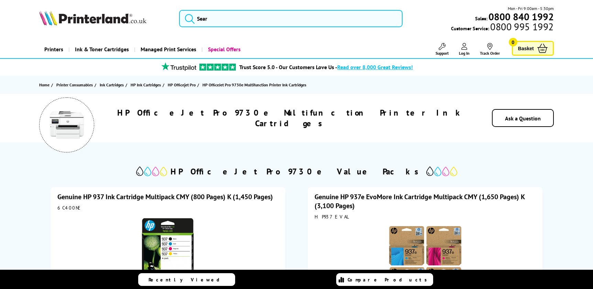  What do you see at coordinates (522, 17) in the screenshot?
I see `b: 0800 840 1992` at bounding box center [522, 17].